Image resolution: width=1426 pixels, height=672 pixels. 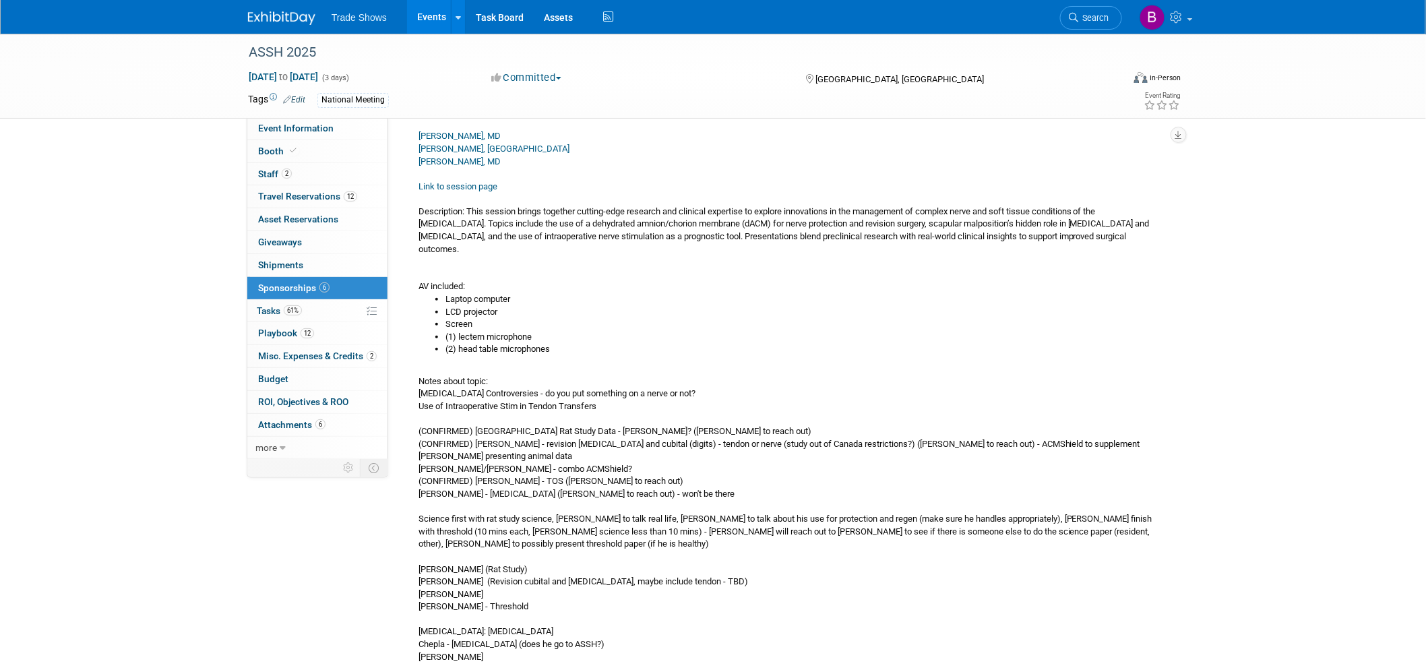 What do you see at coordinates (296, 128) in the screenshot?
I see `span: Event Information` at bounding box center [296, 128].